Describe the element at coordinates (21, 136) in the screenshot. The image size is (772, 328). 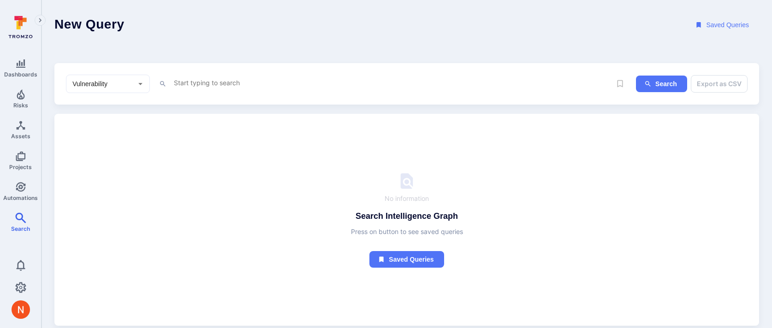
I see `span: Assets` at that location.